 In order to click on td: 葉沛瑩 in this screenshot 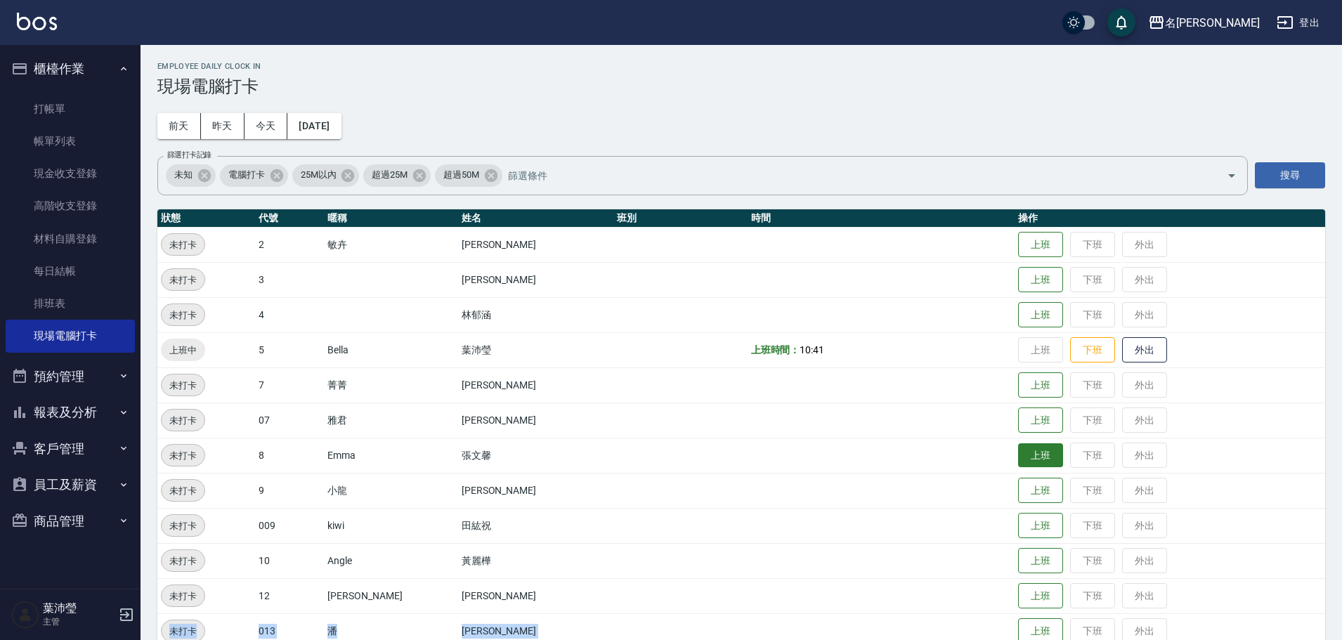, I will do `click(536, 350)`.